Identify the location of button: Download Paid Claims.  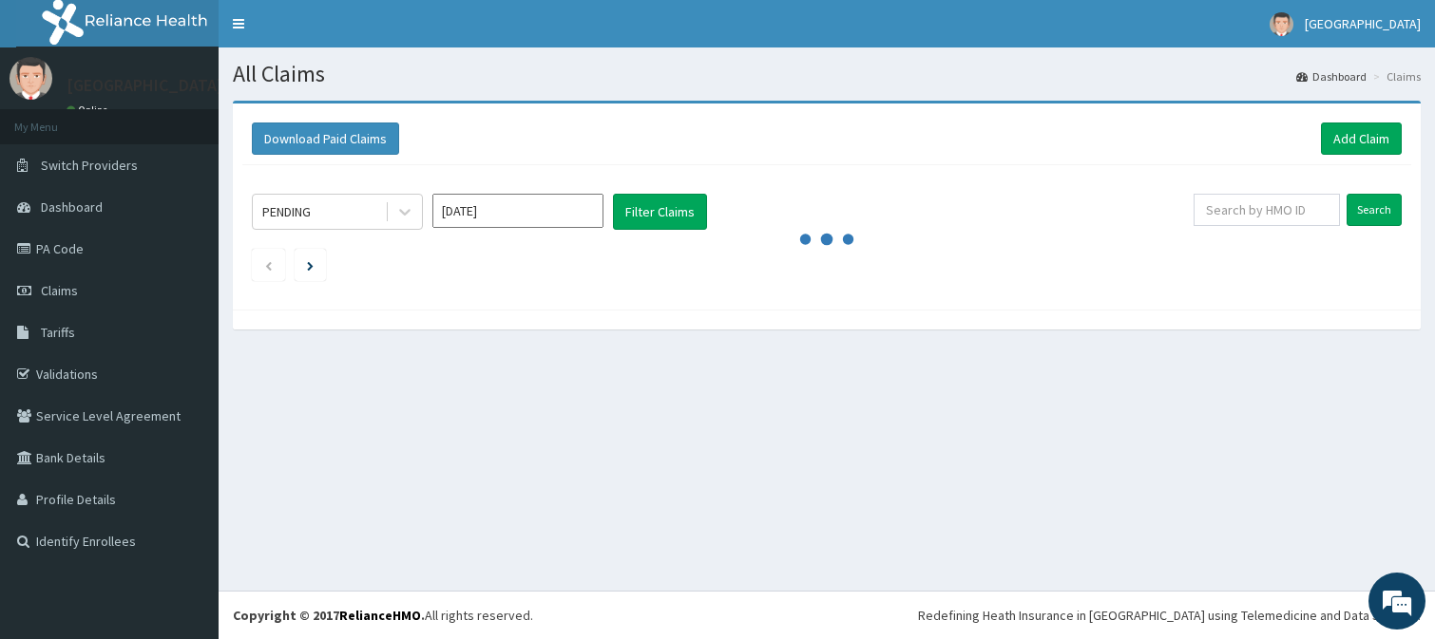
(325, 139).